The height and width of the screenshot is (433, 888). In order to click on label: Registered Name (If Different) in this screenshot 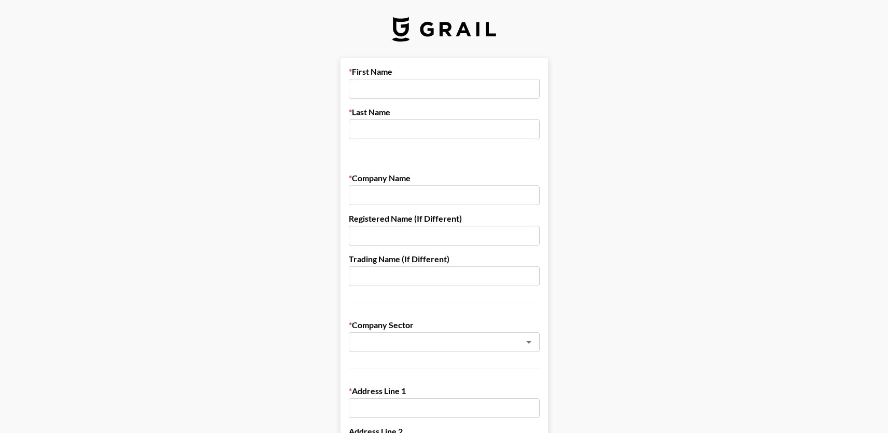, I will do `click(444, 218)`.